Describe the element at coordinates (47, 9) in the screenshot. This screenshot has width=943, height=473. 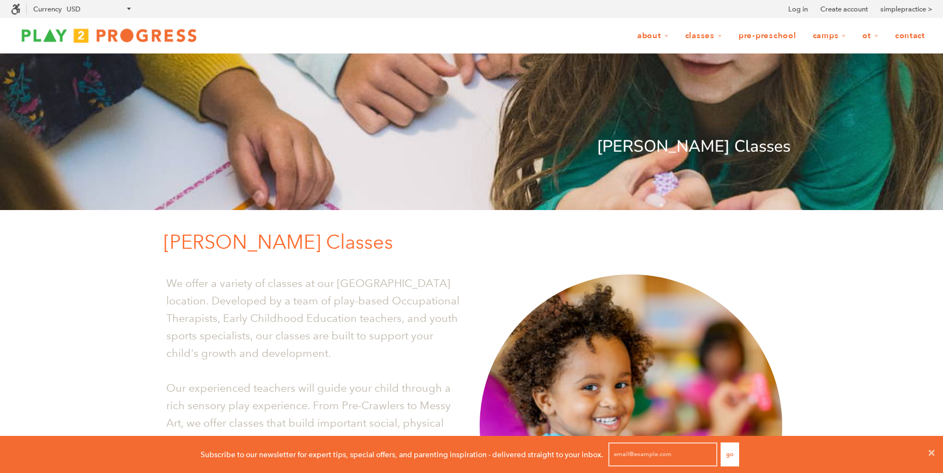
I see `label: Currency` at that location.